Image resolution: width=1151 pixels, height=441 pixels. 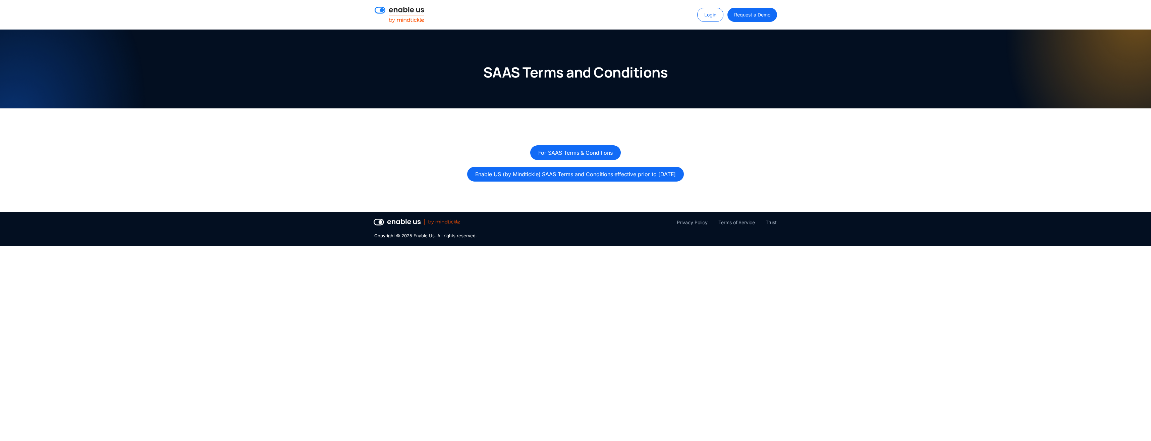 I want to click on div: Privacy Policy, so click(x=692, y=222).